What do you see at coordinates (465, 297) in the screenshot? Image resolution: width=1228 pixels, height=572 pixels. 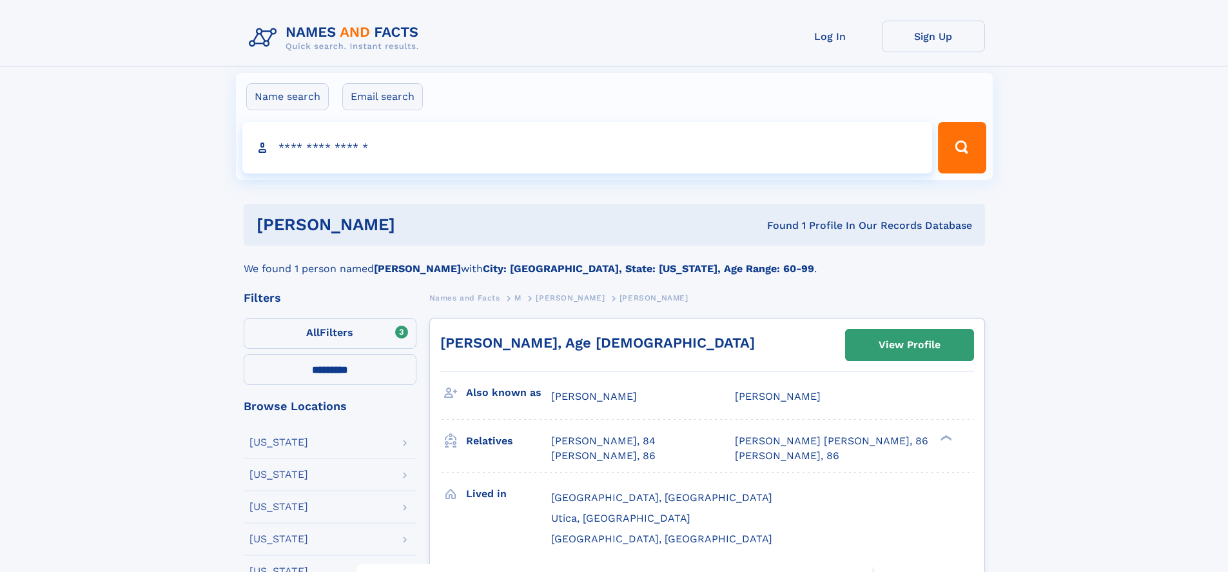 I see `a: Names and Facts` at bounding box center [465, 297].